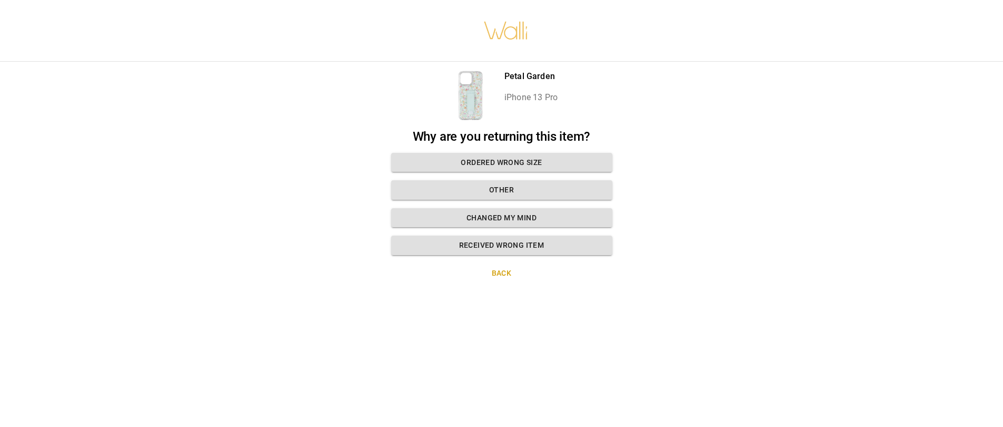 The width and height of the screenshot is (1003, 427). I want to click on button: Back, so click(502, 273).